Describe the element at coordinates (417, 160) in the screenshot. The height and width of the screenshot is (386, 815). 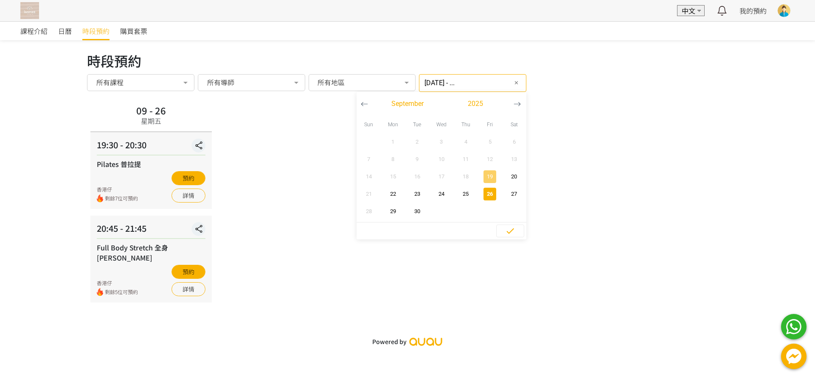
I see `span: 9` at that location.